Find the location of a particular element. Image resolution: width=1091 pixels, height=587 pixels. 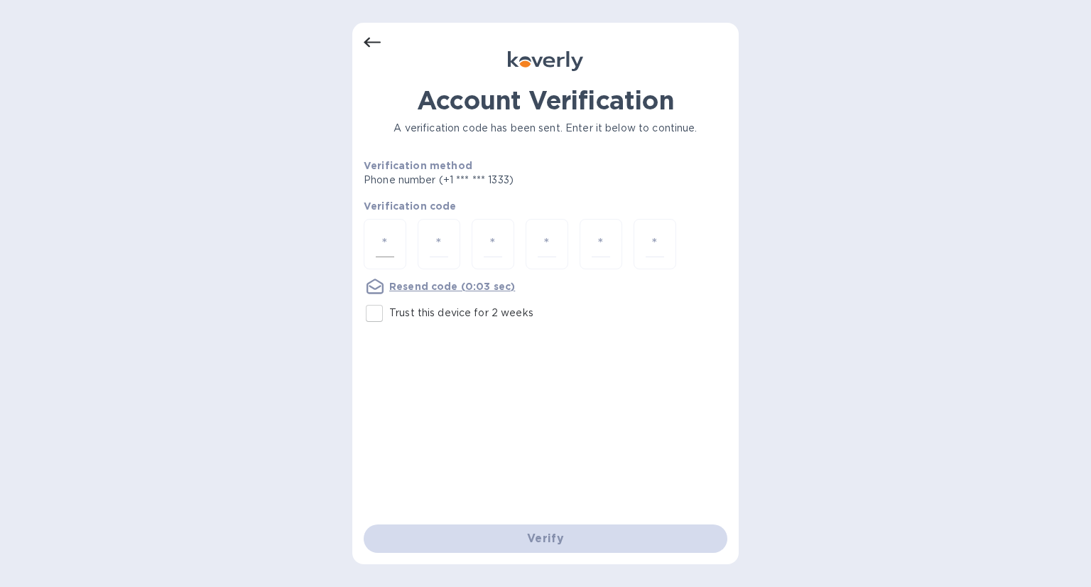

p: A verification code has been sent. Enter it below to continue. is located at coordinates (545, 128).